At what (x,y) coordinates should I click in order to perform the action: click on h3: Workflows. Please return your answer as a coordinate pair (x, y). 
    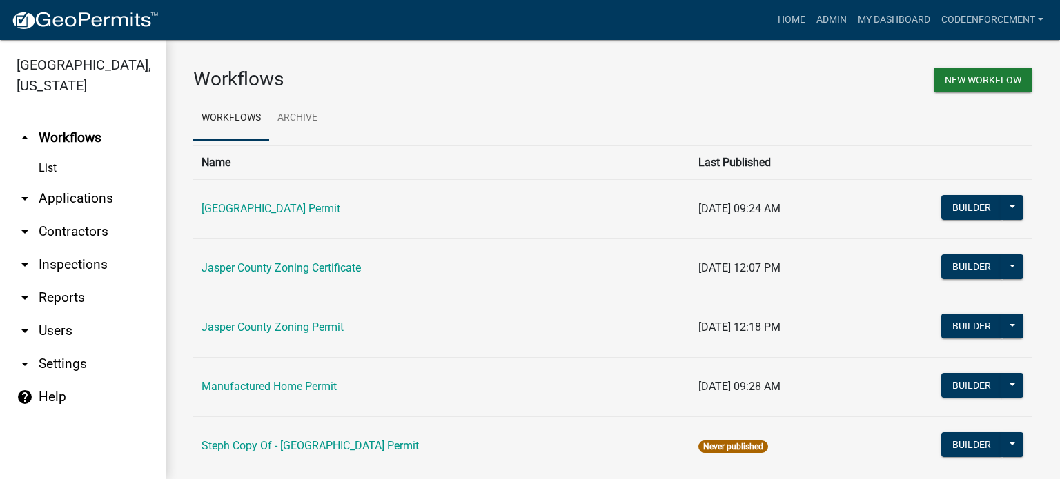
    Looking at the image, I should click on (397, 79).